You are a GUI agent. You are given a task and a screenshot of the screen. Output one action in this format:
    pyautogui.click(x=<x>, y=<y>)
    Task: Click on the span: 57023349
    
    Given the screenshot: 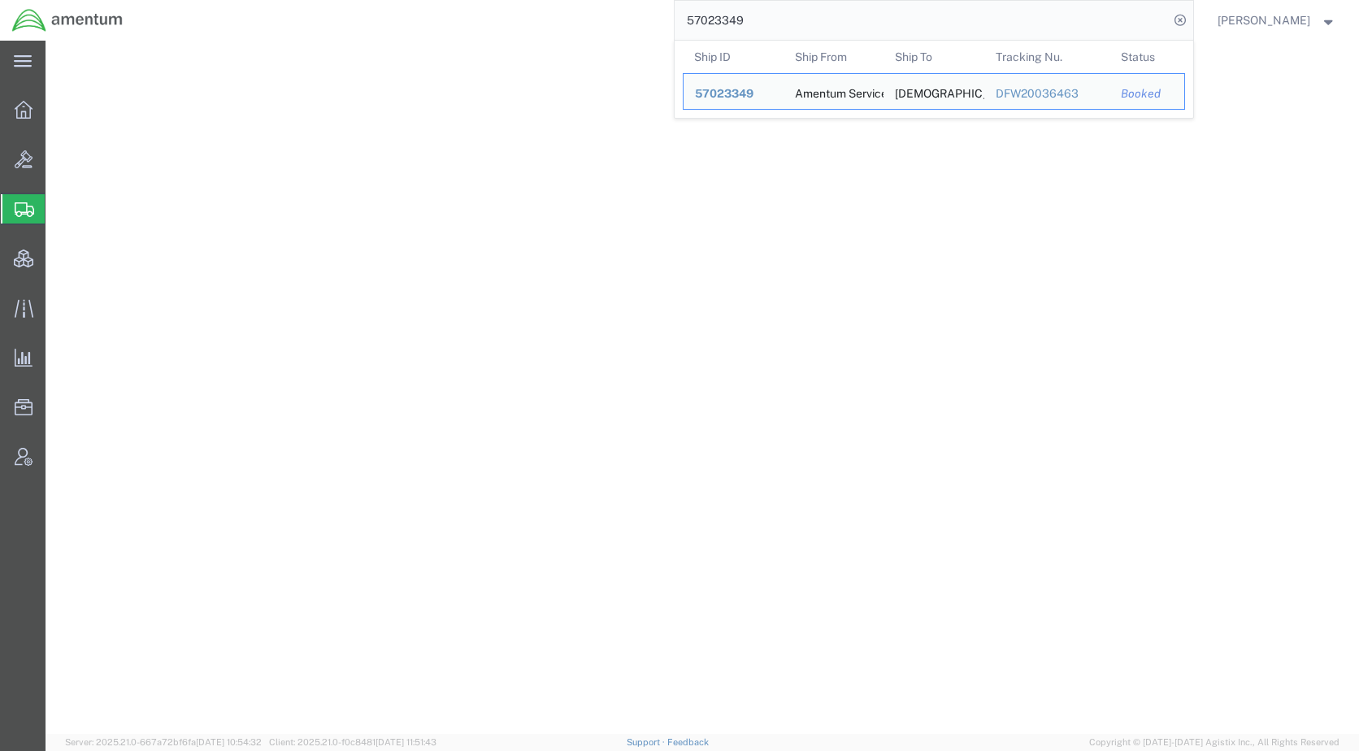 What is the action you would take?
    pyautogui.click(x=724, y=93)
    